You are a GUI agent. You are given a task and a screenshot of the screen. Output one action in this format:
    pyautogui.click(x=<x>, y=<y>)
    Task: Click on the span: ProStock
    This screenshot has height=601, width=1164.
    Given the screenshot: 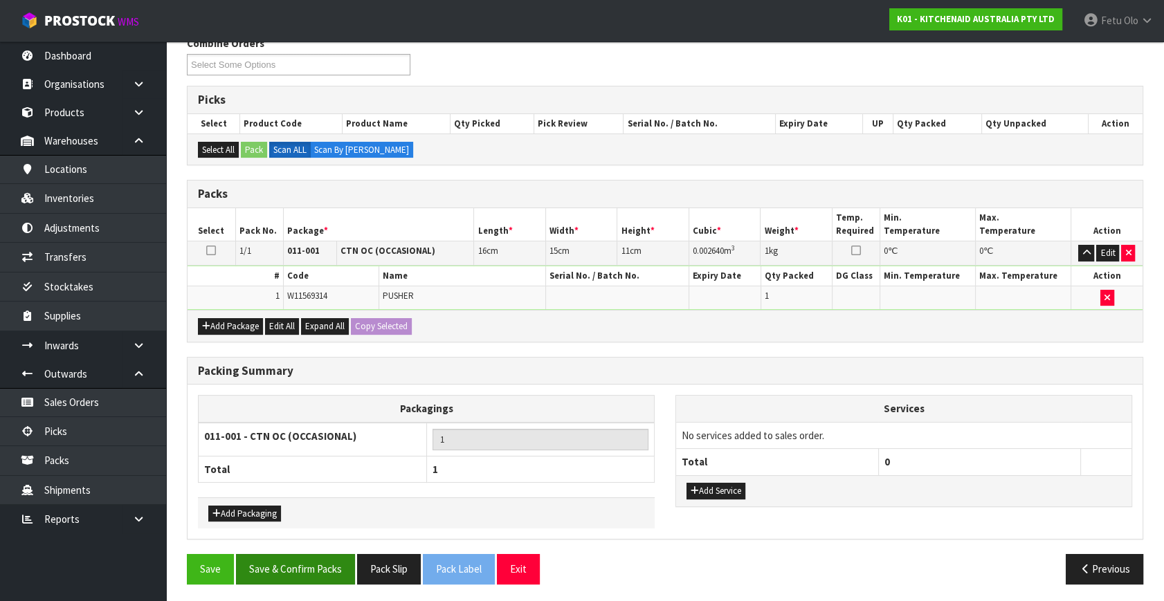 What is the action you would take?
    pyautogui.click(x=80, y=21)
    